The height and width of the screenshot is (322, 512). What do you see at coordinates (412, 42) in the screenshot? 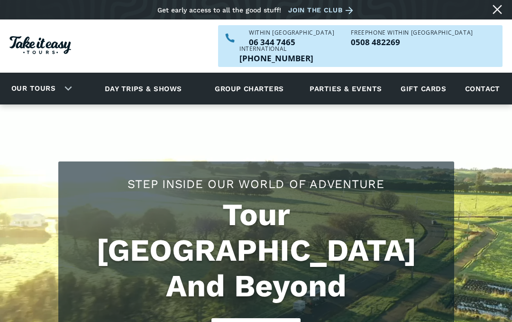
I see `a: Call us freephone within NZ on 0508482269` at bounding box center [412, 42].